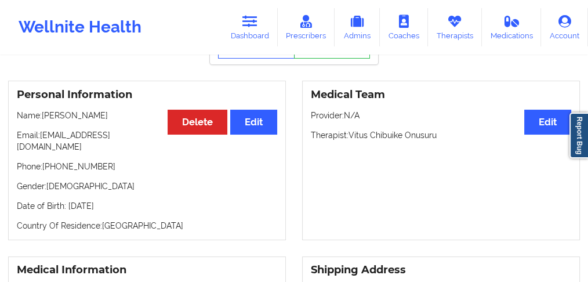 The height and width of the screenshot is (282, 588). I want to click on p: Provider: N/A, so click(441, 115).